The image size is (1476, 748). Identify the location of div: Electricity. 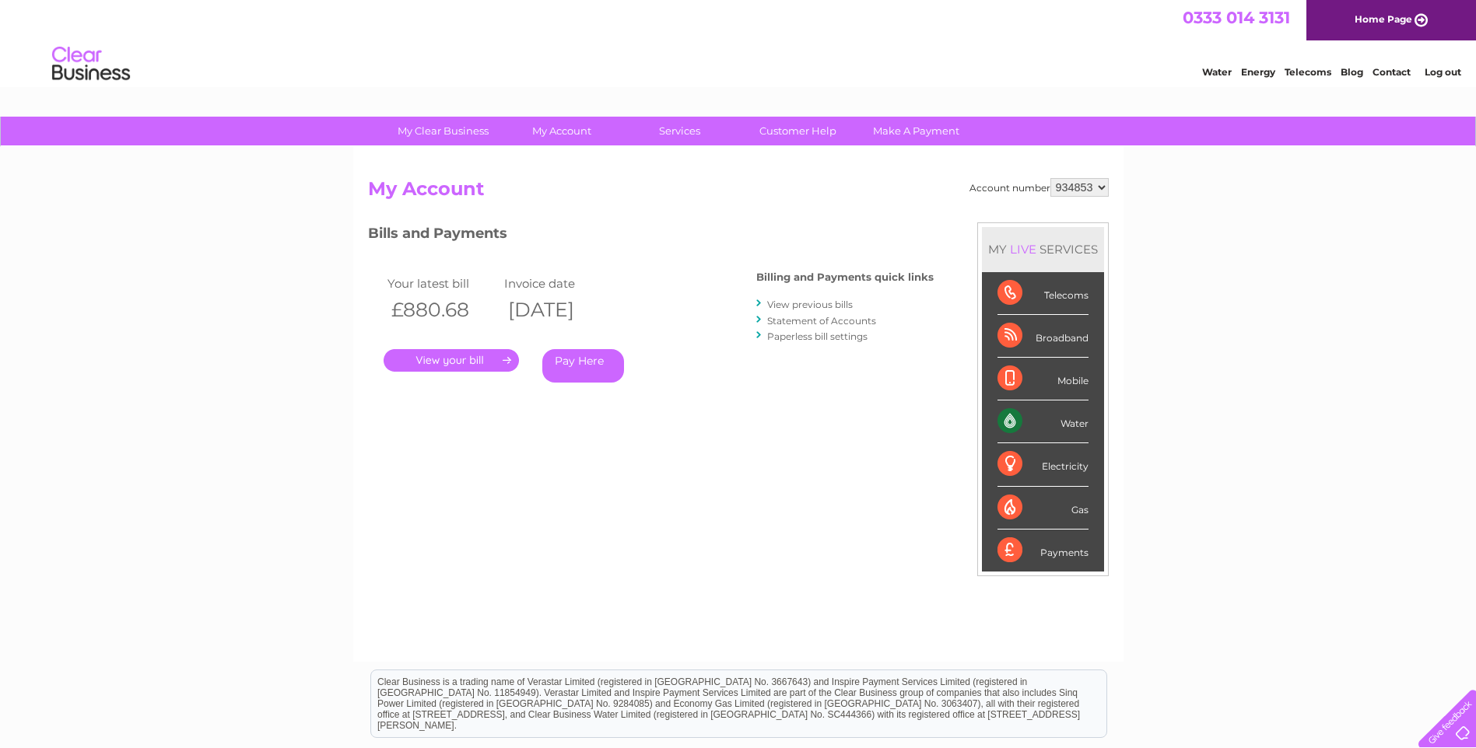
(1042, 464).